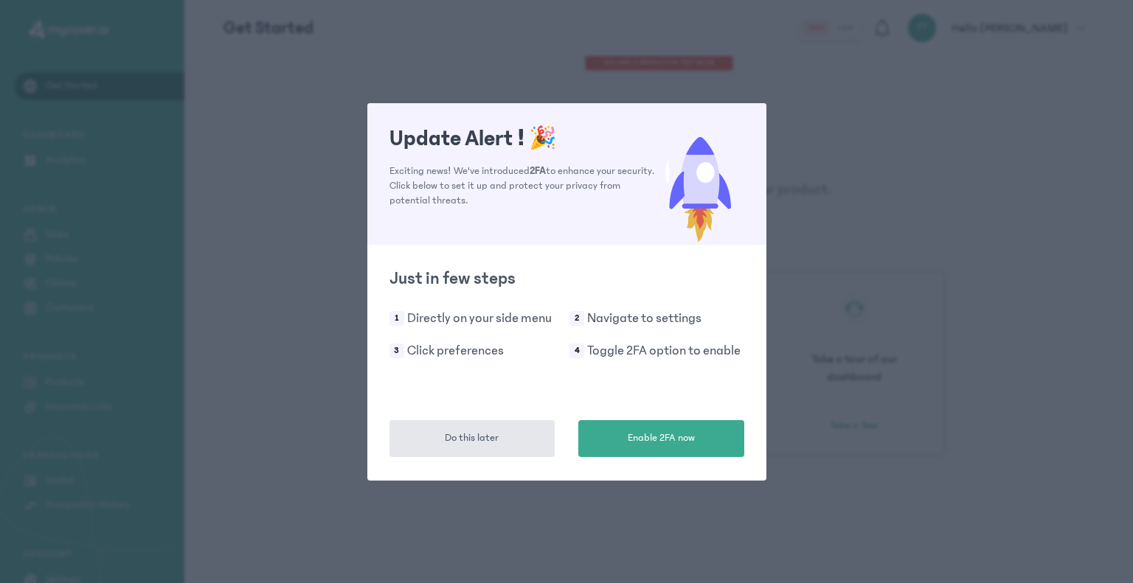 Image resolution: width=1133 pixels, height=583 pixels. Describe the element at coordinates (661, 438) in the screenshot. I see `span: Enable 2FA now` at that location.